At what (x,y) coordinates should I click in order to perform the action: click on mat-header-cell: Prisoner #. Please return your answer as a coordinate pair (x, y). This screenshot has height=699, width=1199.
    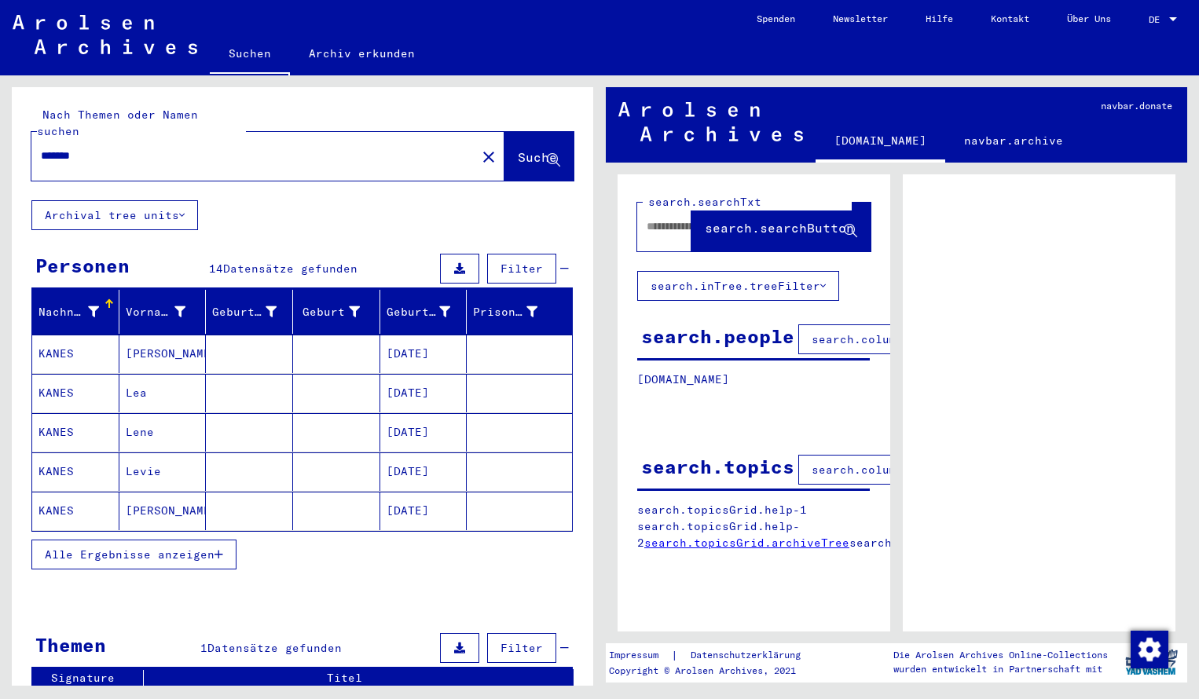
    Looking at the image, I should click on (519, 312).